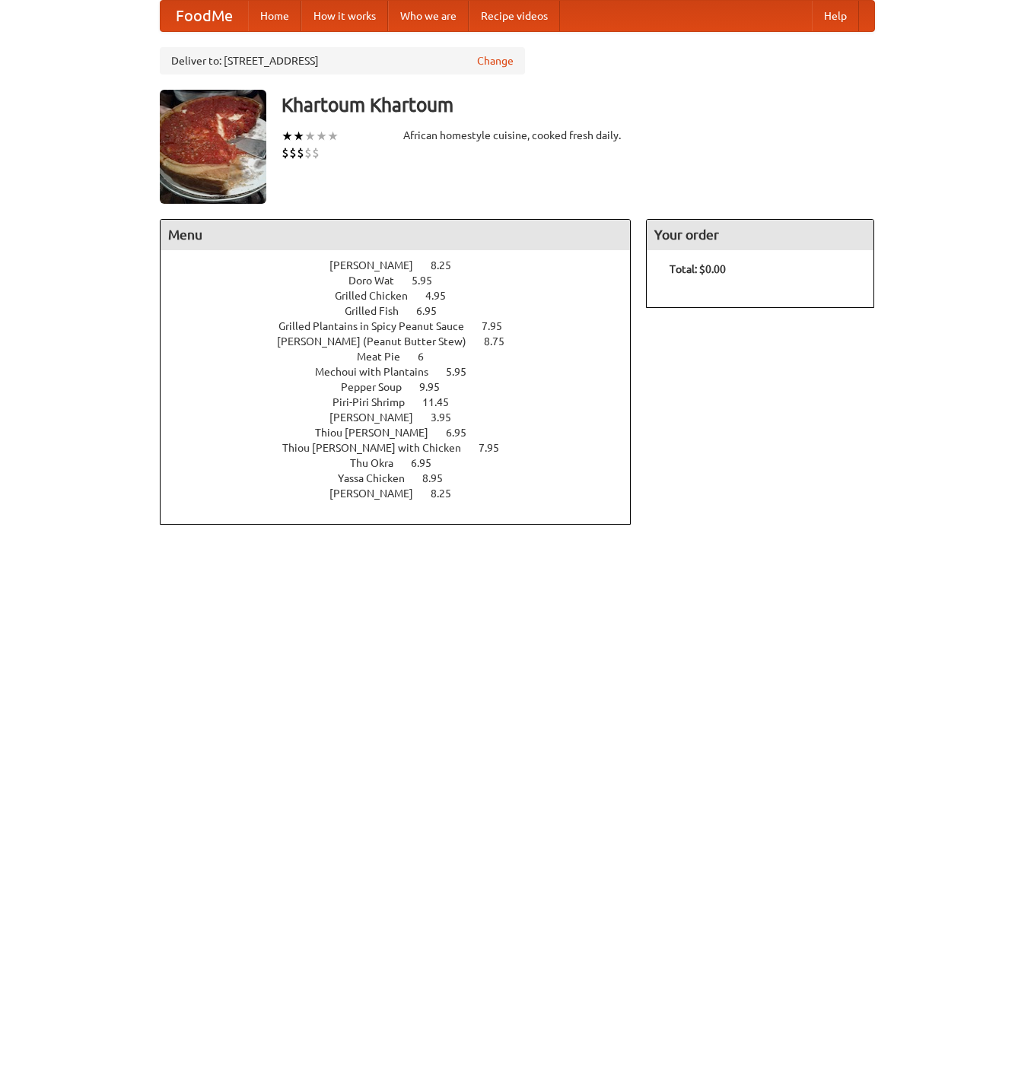 This screenshot has height=1076, width=1034. Describe the element at coordinates (404, 478) in the screenshot. I see `a: Yassa Chicken 8.95` at that location.